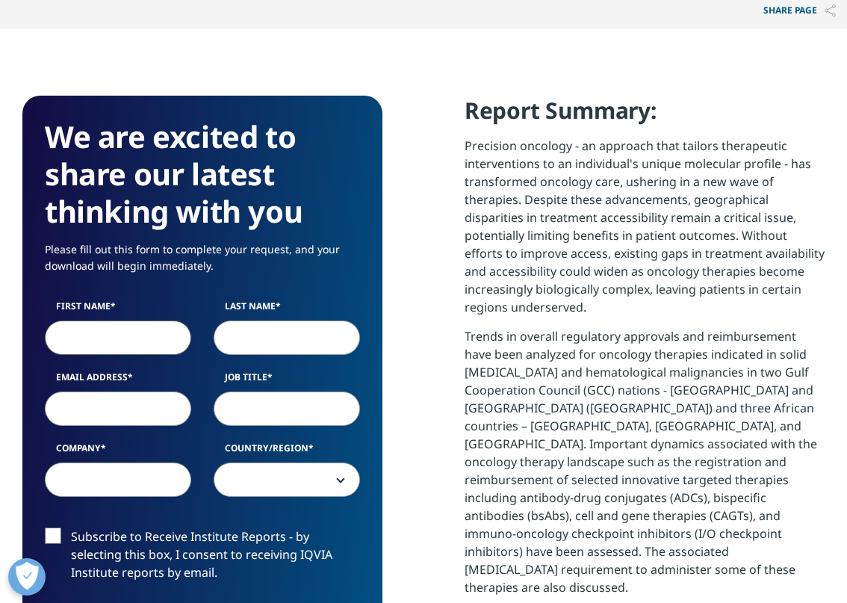  I want to click on button: Open Preferences, so click(27, 577).